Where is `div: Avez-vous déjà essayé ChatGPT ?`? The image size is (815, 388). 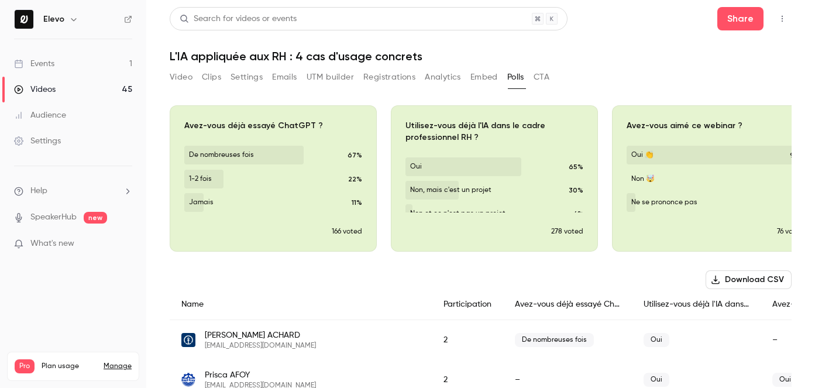 div: Avez-vous déjà essayé ChatGPT ? is located at coordinates (567, 304).